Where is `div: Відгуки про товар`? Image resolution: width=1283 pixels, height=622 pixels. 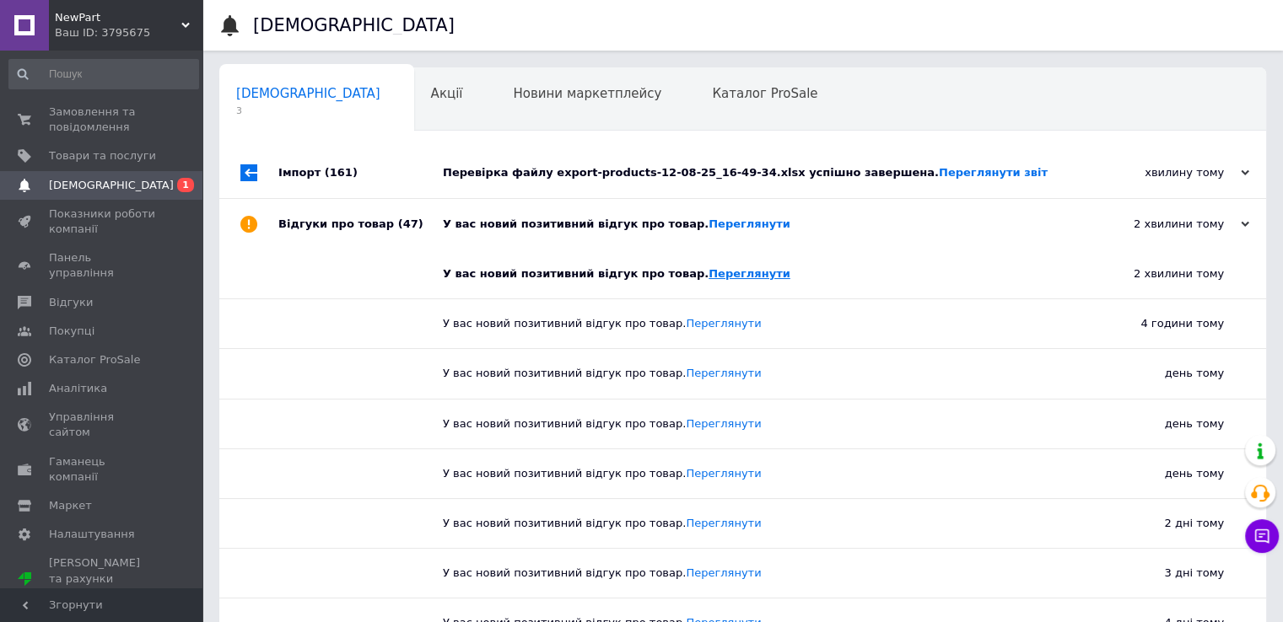 div: Відгуки про товар is located at coordinates (360, 224).